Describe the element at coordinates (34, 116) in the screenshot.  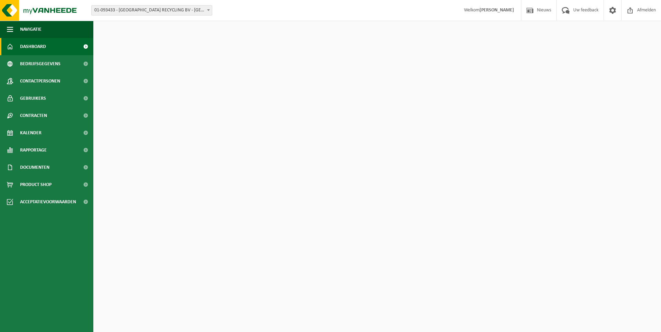
I see `span: Contracten` at that location.